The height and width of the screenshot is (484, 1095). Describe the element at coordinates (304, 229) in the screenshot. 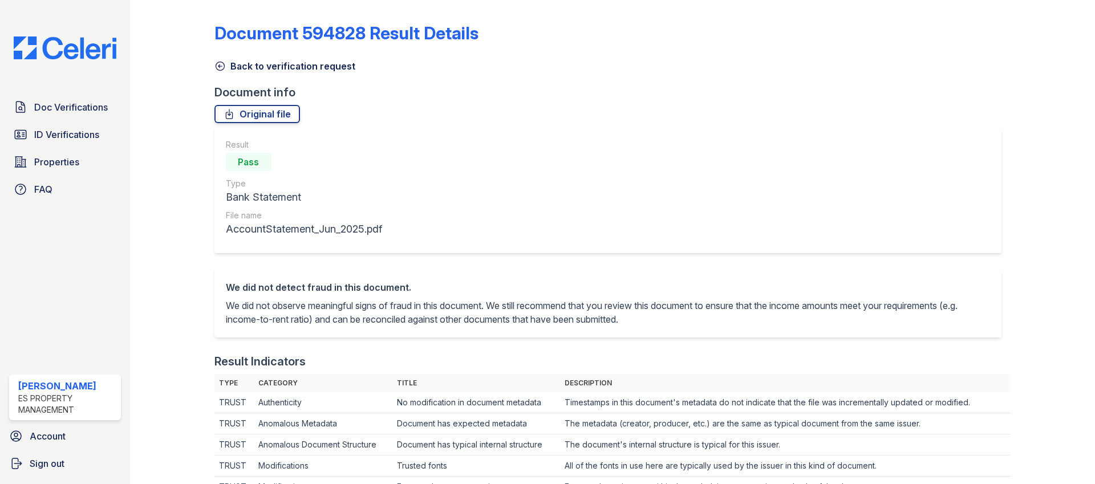

I see `div: AccountStatement_Jun_2025.pdf` at that location.